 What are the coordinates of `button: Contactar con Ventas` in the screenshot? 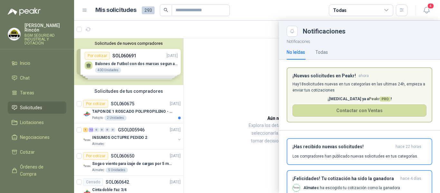 It's located at (359, 110).